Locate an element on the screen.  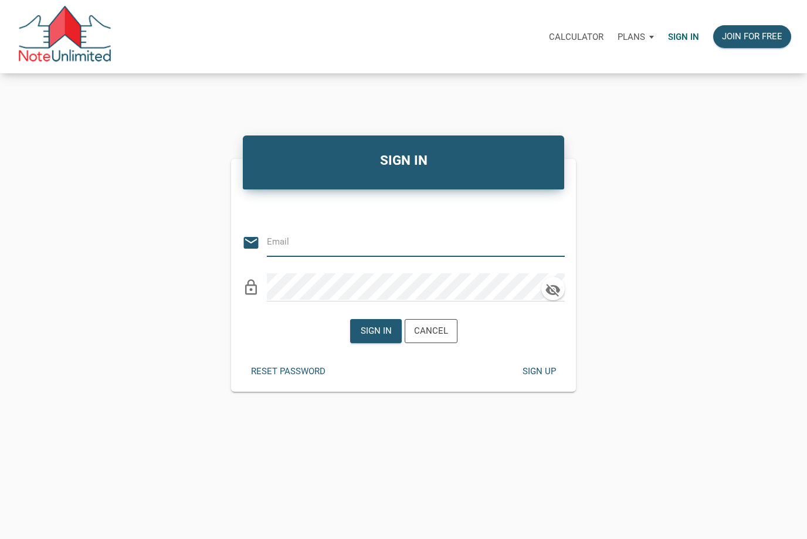
div: Reset password is located at coordinates (288, 371).